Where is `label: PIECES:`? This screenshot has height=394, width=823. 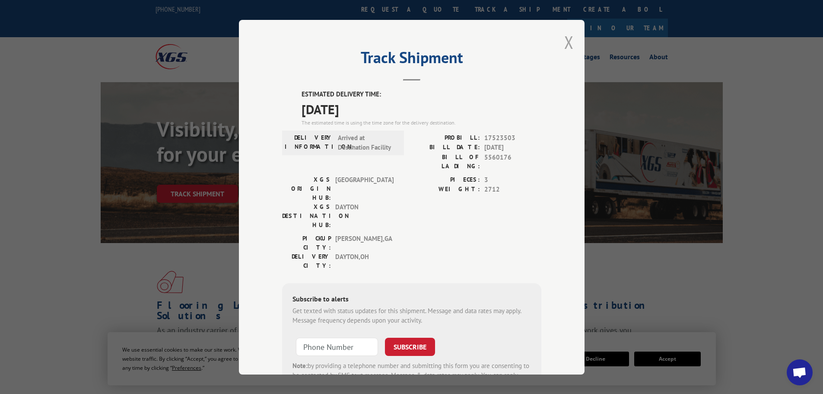 label: PIECES: is located at coordinates (446, 179).